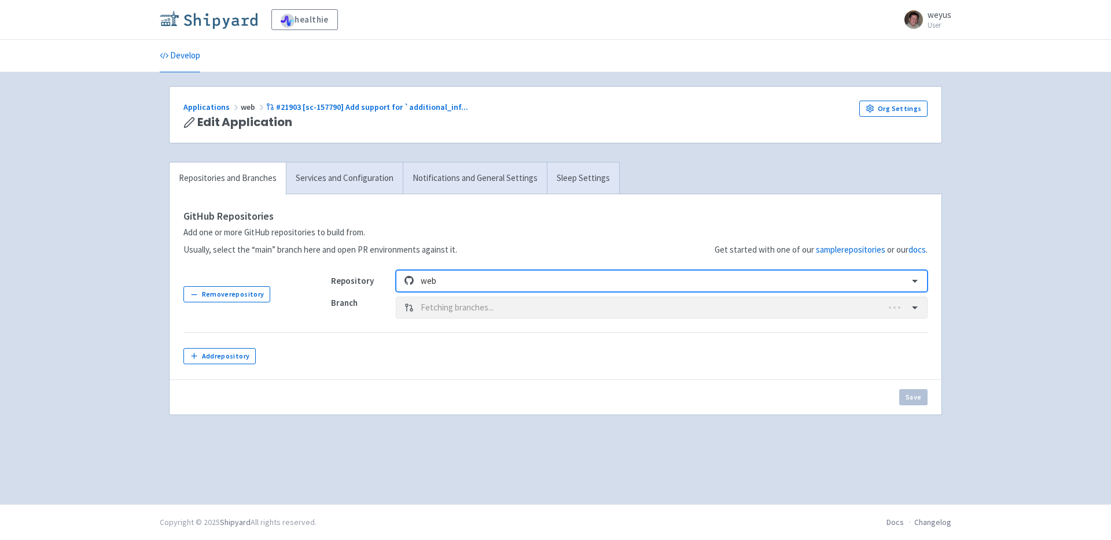 This screenshot has width=1111, height=540. Describe the element at coordinates (238, 523) in the screenshot. I see `div: Copyright © 2025 All rights reserved.` at that location.